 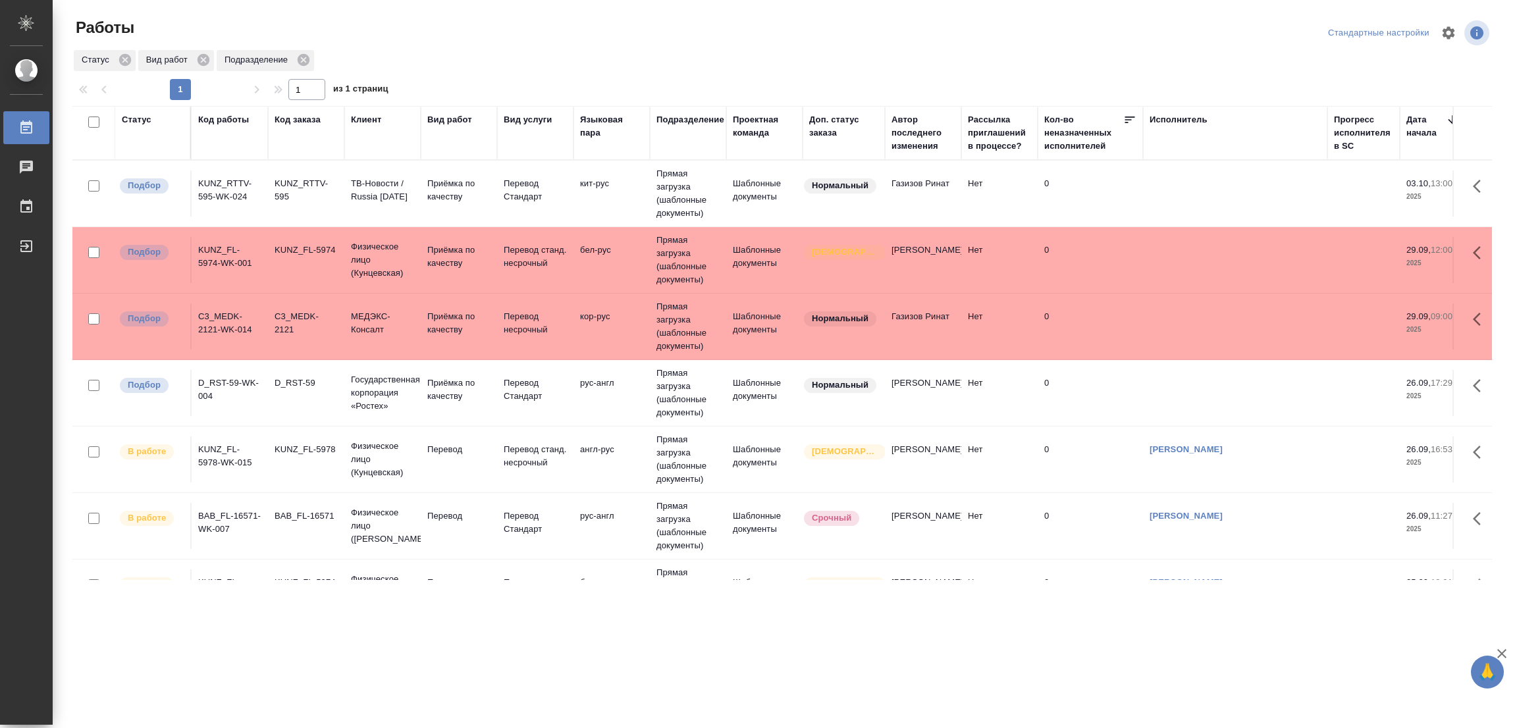 I want to click on td: KUNZ_FL-5978-WK-015, so click(x=230, y=460).